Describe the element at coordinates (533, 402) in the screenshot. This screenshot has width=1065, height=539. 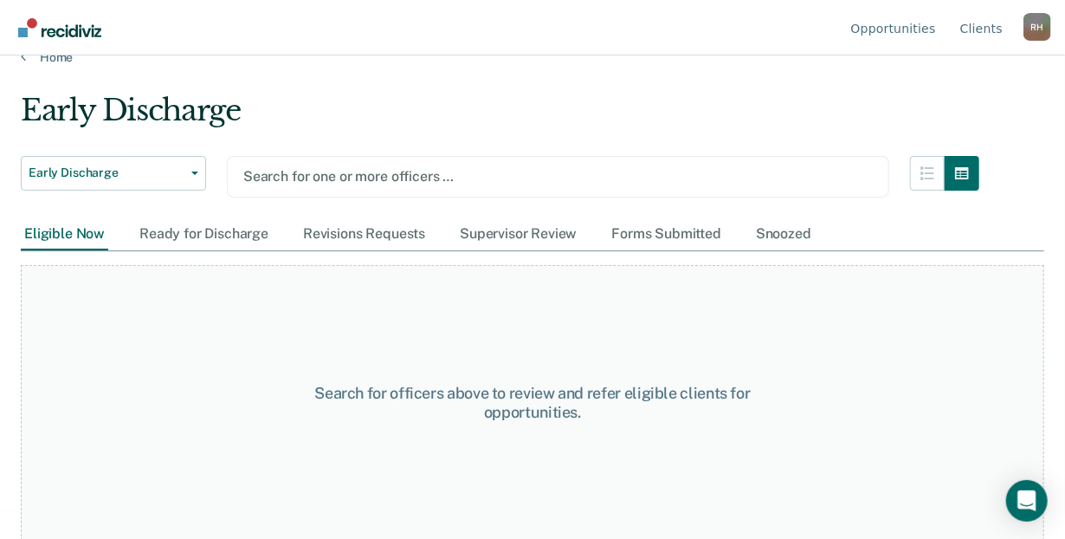
I see `div: Search for officers above to review and refer eligible clients for opportunities.` at that location.